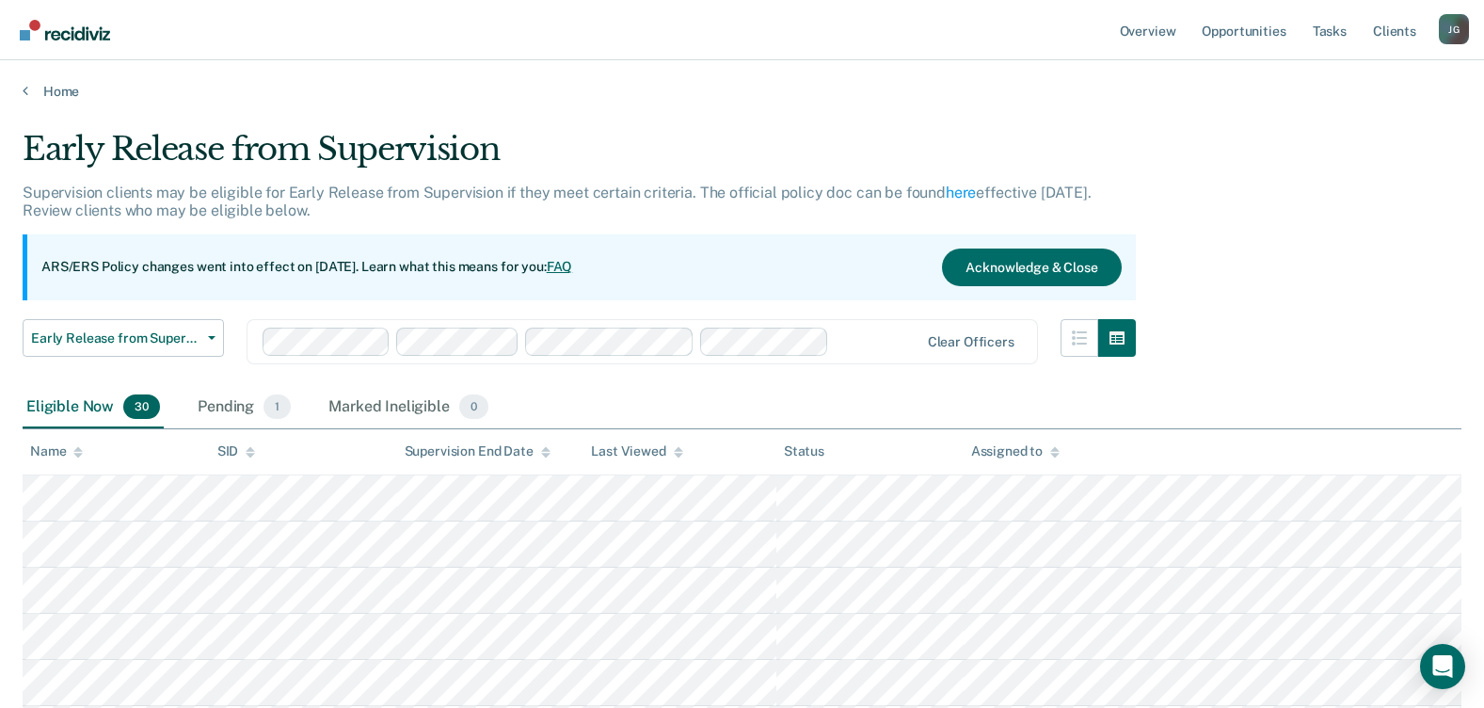 The height and width of the screenshot is (708, 1484). I want to click on div: Early Release from Supervision, so click(579, 156).